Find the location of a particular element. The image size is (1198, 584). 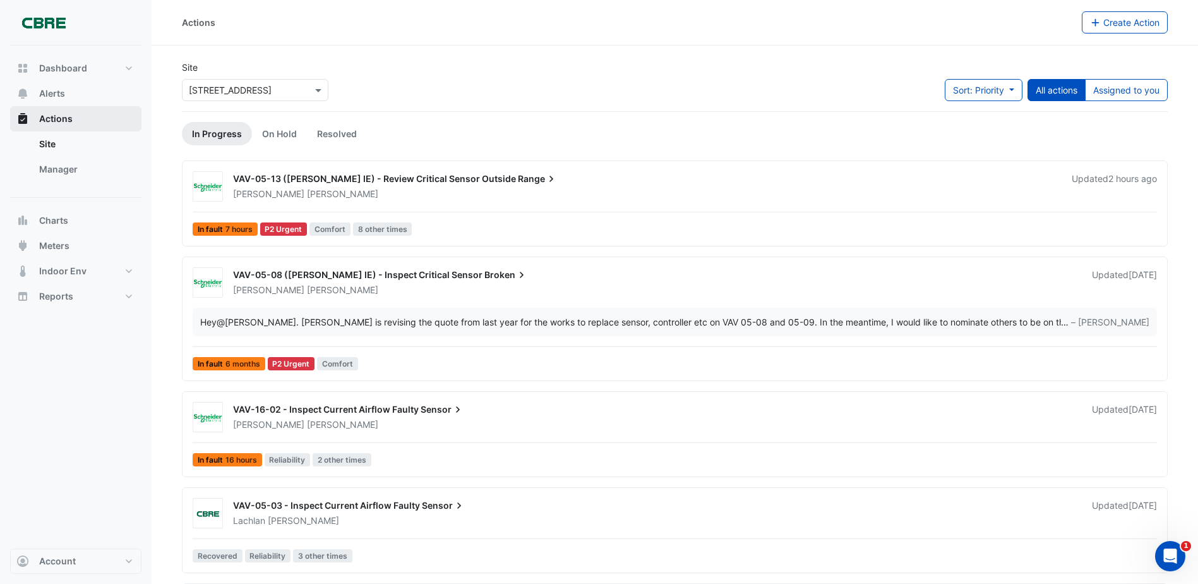

label: Site is located at coordinates (189, 67).